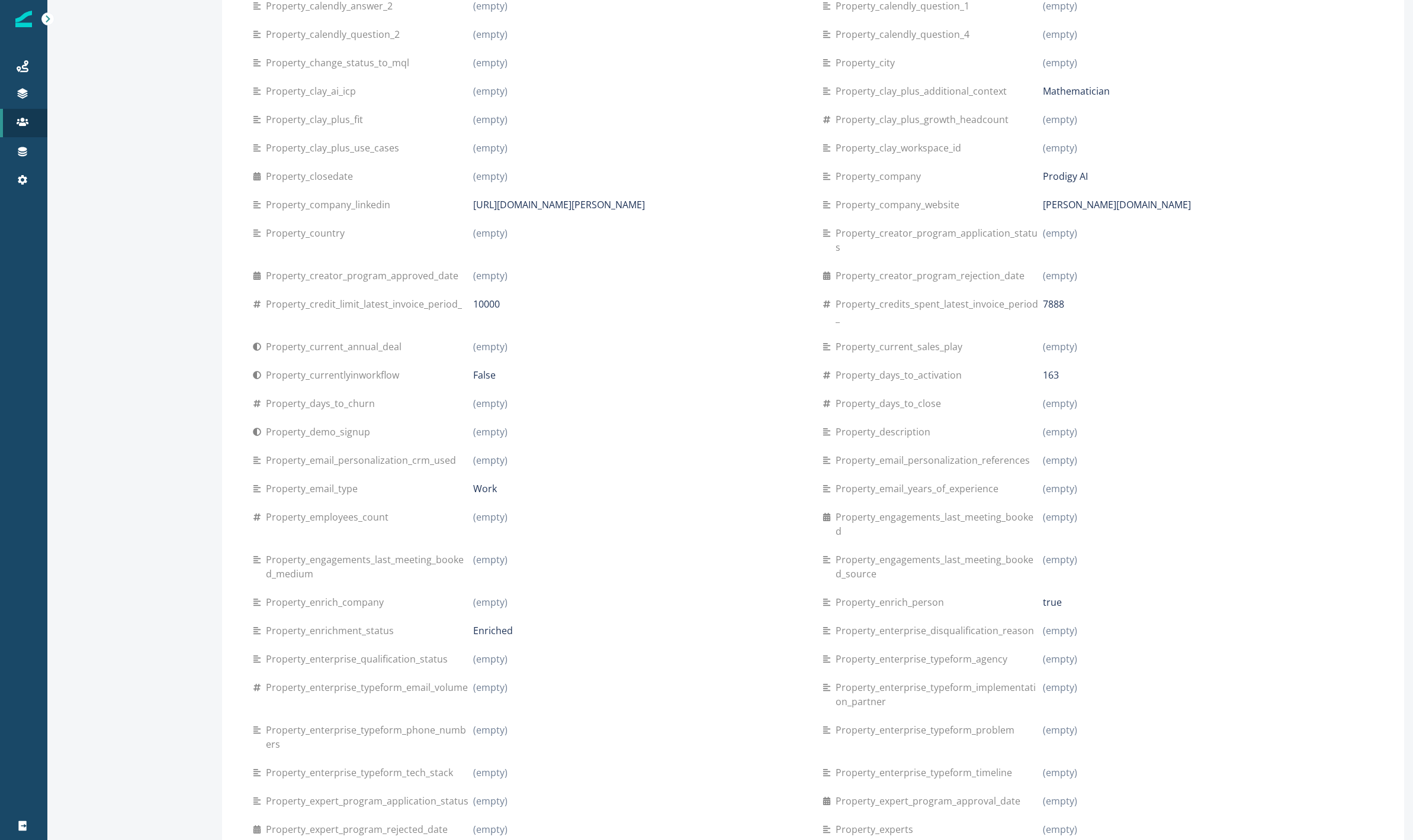  What do you see at coordinates (935, 460) in the screenshot?
I see `p: property_email_personalization_references` at bounding box center [935, 460].